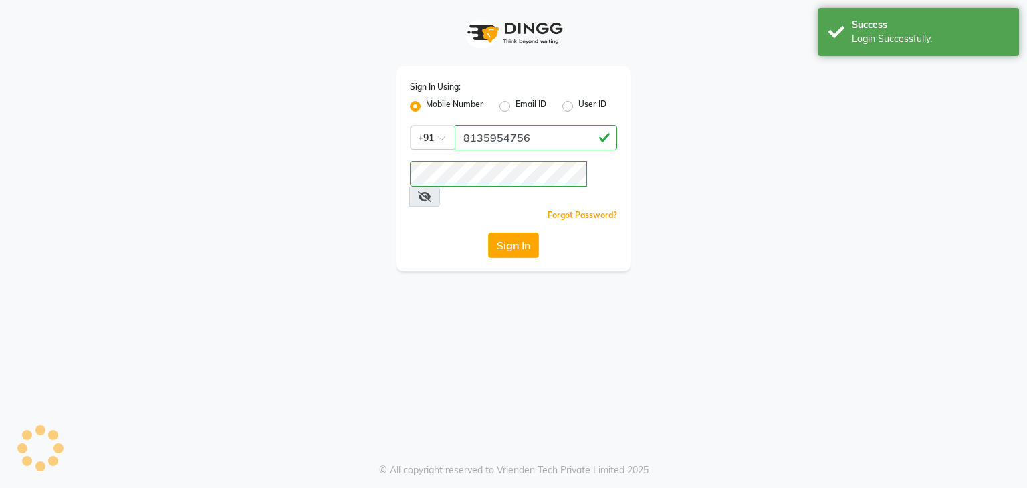 Image resolution: width=1027 pixels, height=488 pixels. Describe the element at coordinates (582, 215) in the screenshot. I see `a: Forgot Password?` at that location.